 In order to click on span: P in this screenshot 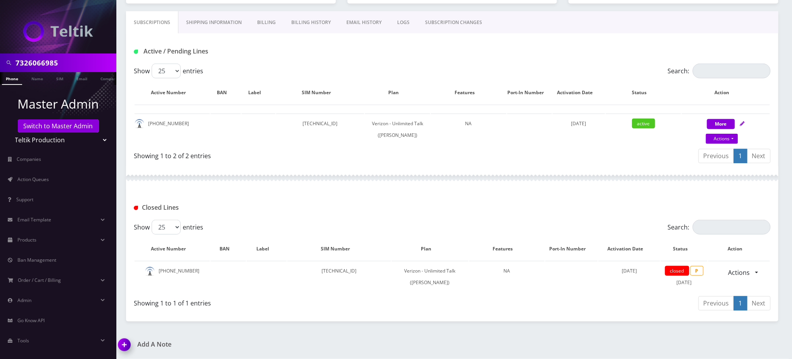, I will do `click(697, 271)`.